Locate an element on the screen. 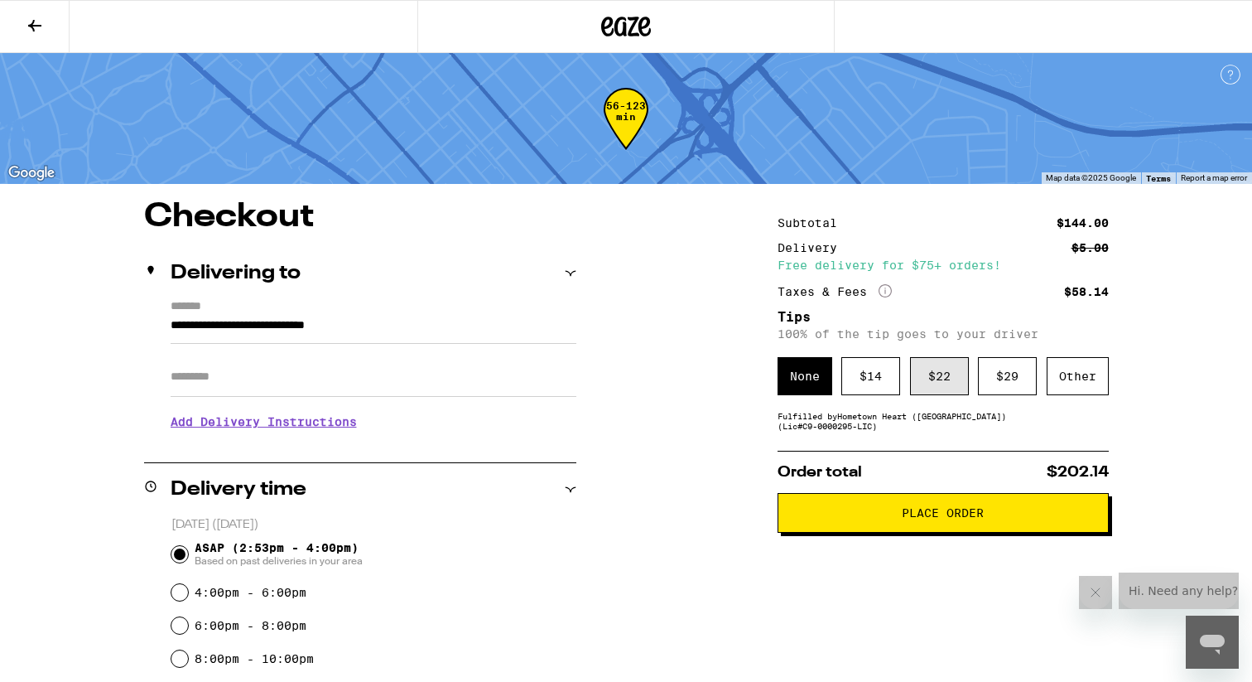 The width and height of the screenshot is (1252, 682). div: $5.00 is located at coordinates (1090, 248).